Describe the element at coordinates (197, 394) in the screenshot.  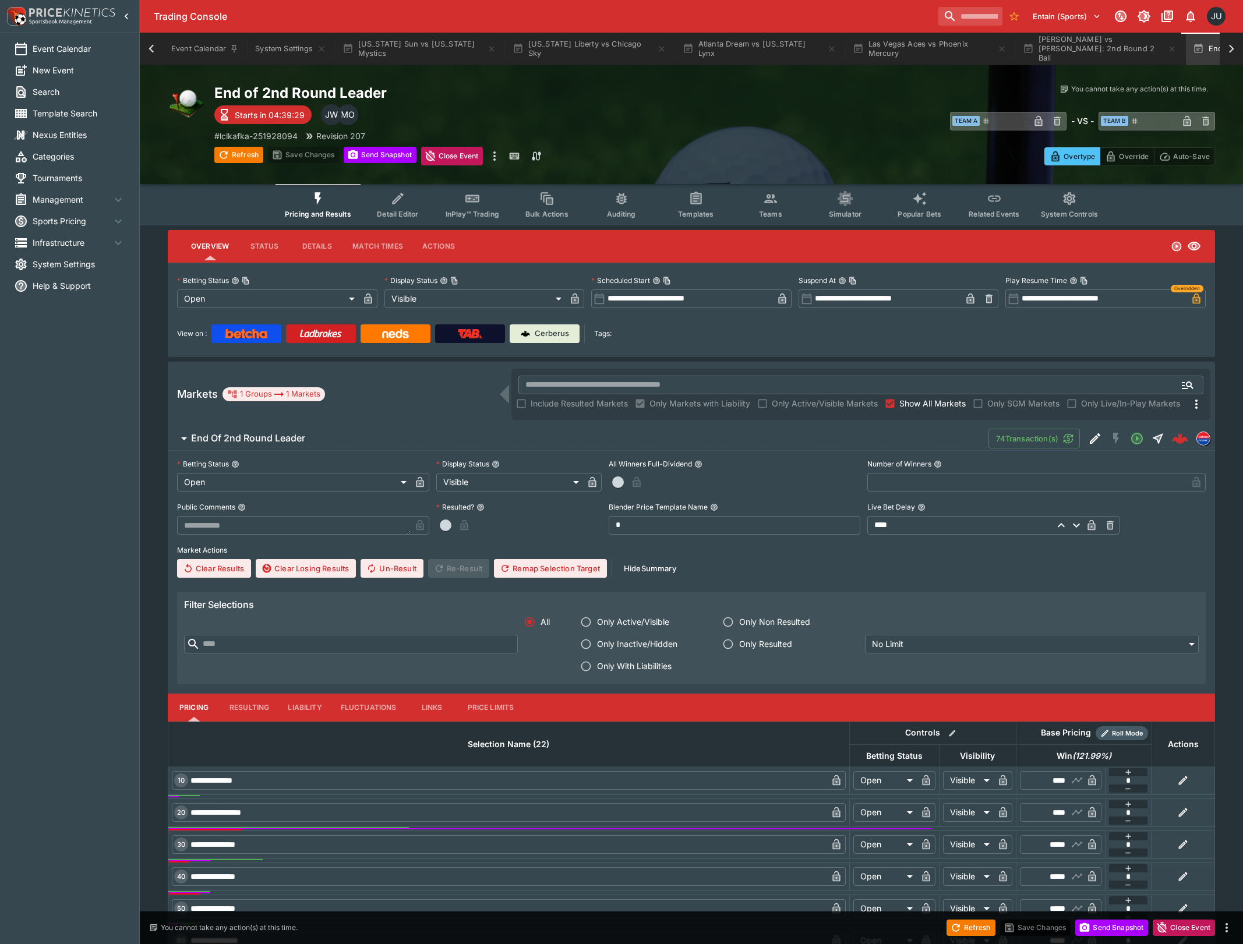
I see `h5: Markets` at that location.